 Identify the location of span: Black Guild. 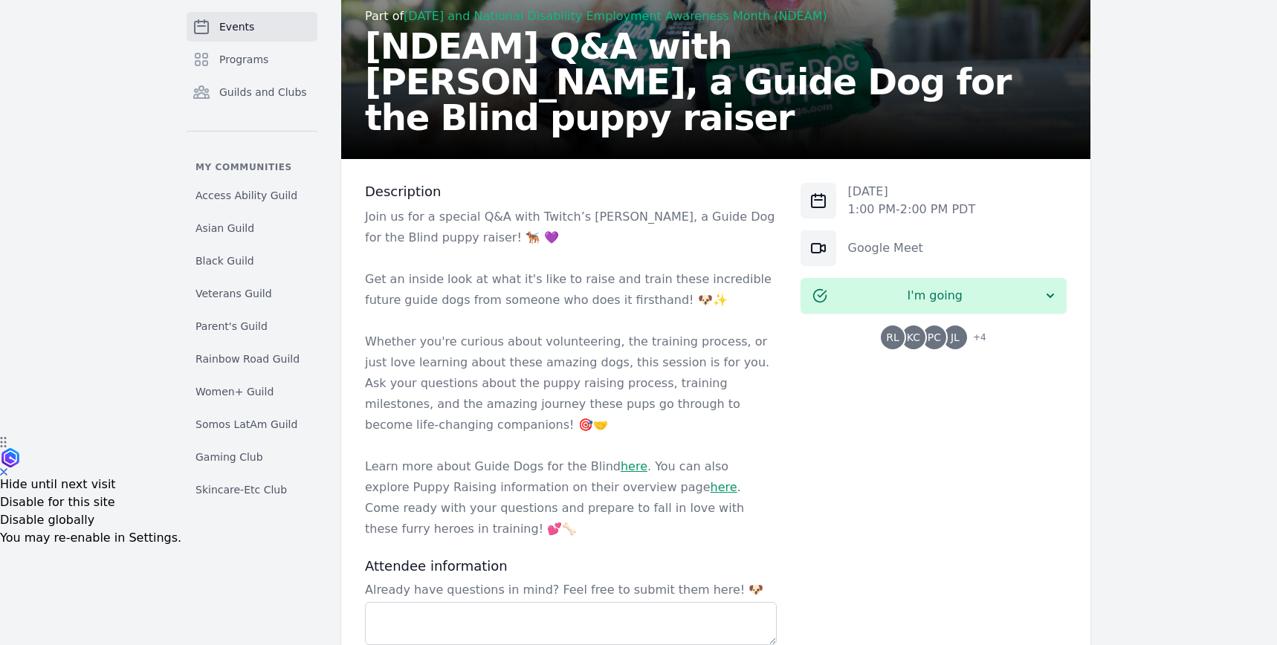
(225, 261).